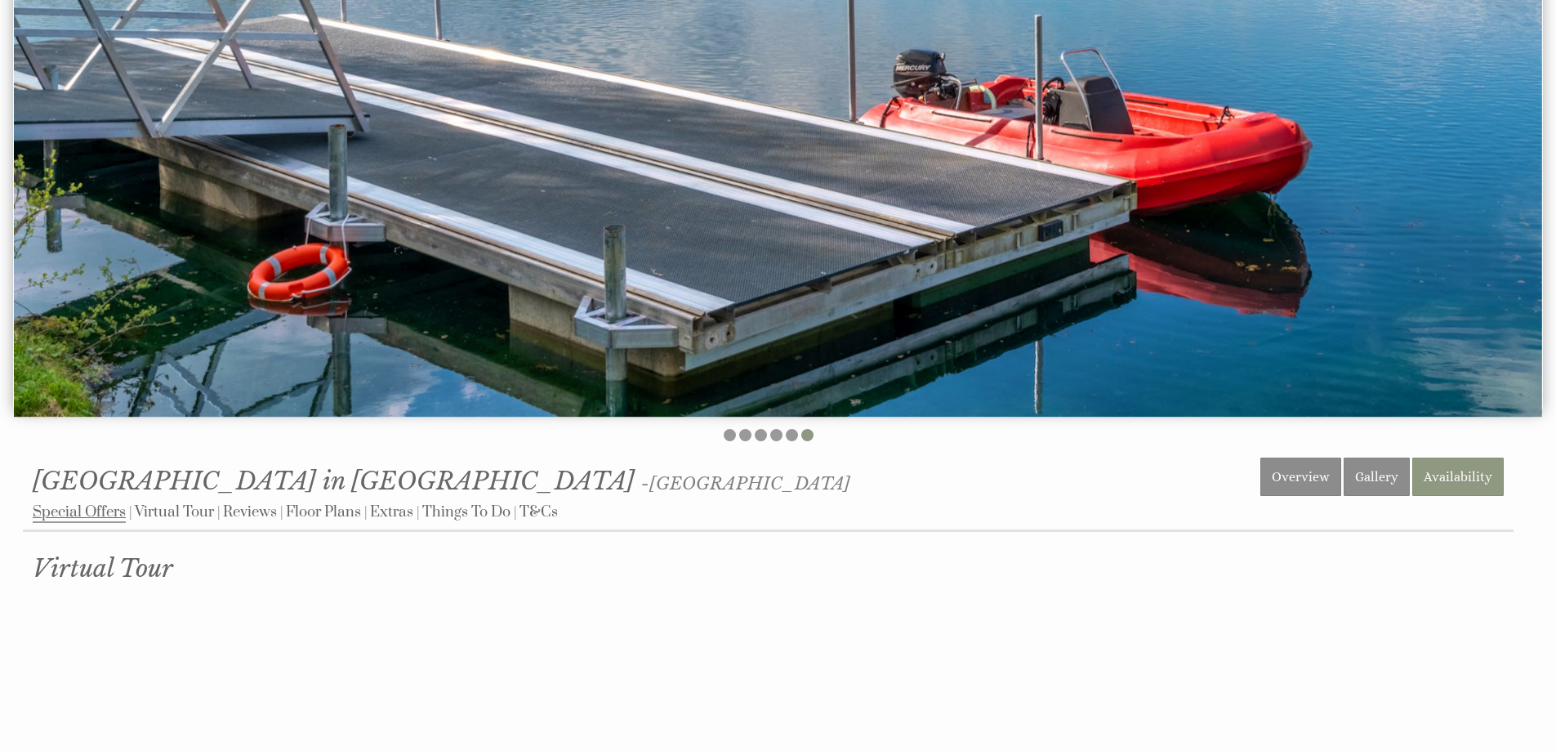 The width and height of the screenshot is (1556, 751). Describe the element at coordinates (538, 511) in the screenshot. I see `a: T&Cs` at that location.